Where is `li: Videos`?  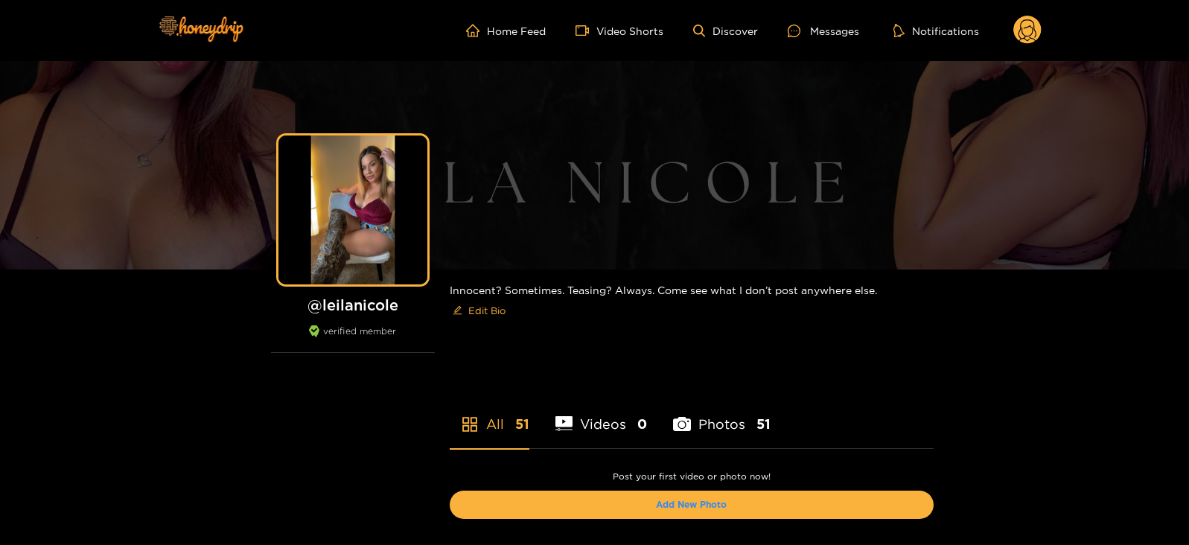
li: Videos is located at coordinates (601, 415).